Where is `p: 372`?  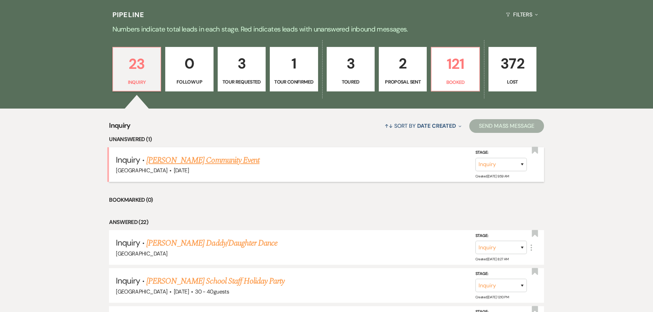
p: 372 is located at coordinates (513, 63).